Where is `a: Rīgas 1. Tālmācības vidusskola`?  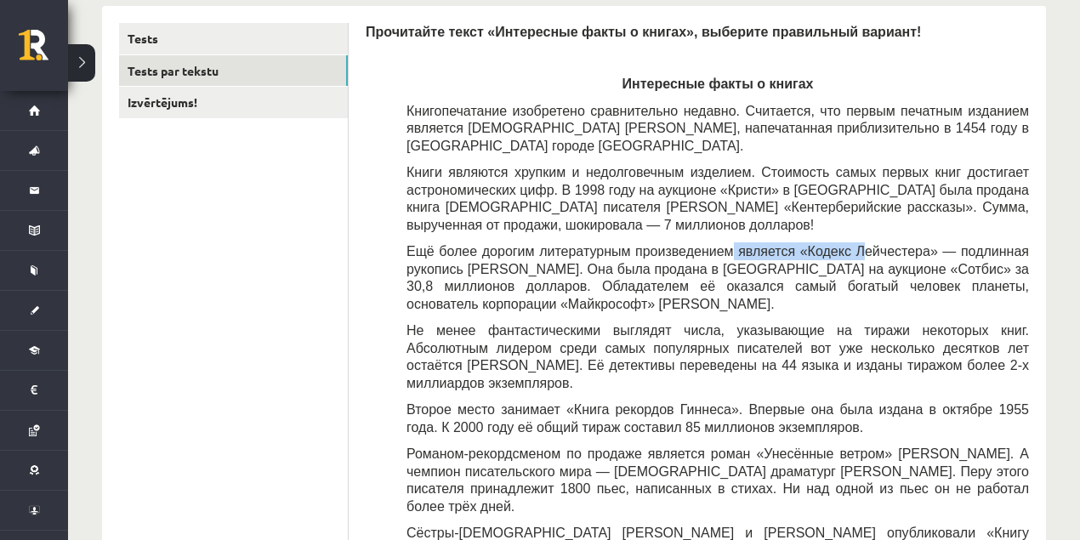
a: Rīgas 1. Tālmācības vidusskola is located at coordinates (43, 51).